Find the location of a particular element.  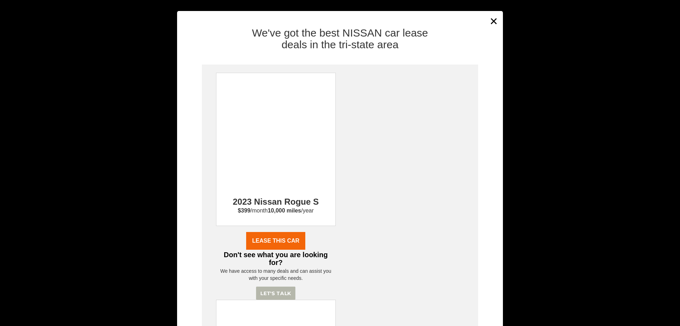

h2: We've got the best NISSAN car lease deals in the tri-state area is located at coordinates (340, 39).